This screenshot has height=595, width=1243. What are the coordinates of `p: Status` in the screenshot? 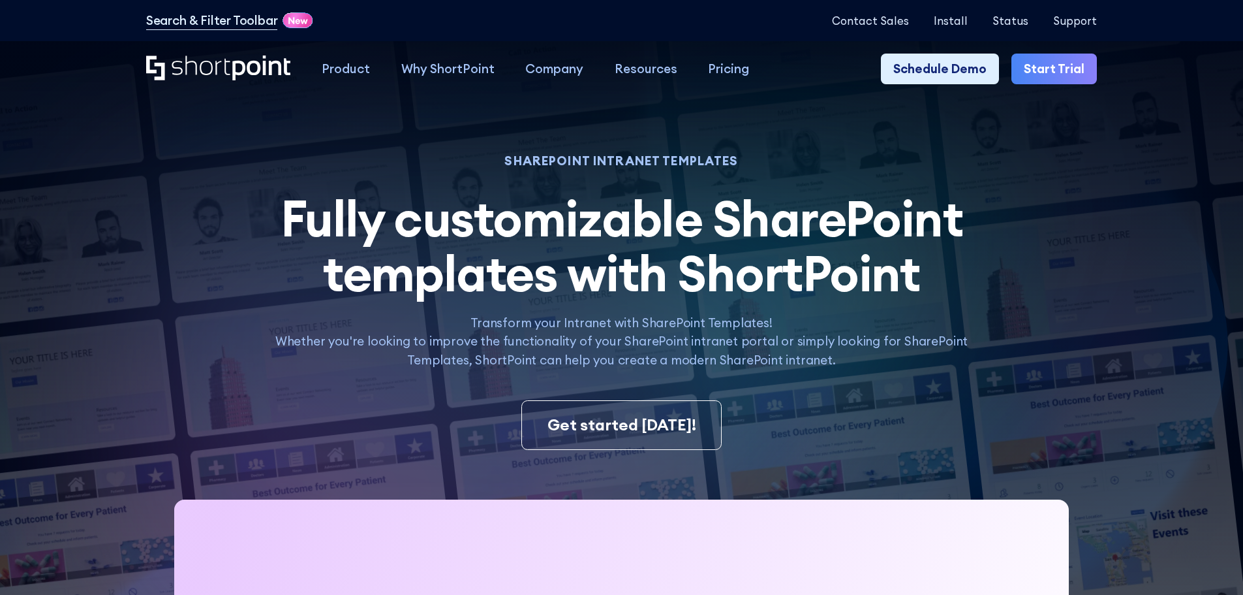 It's located at (1010, 20).